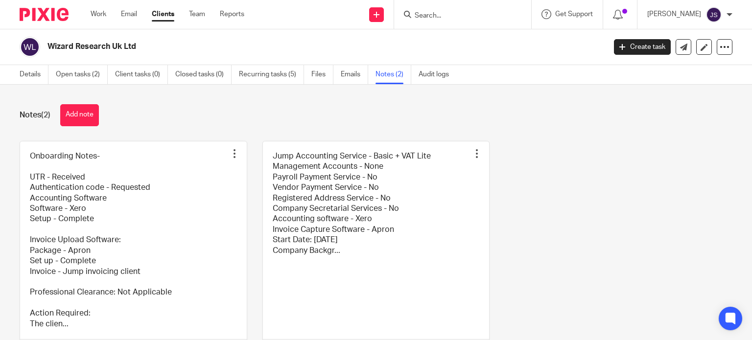 Image resolution: width=752 pixels, height=340 pixels. I want to click on a: Client tasks (0), so click(142, 74).